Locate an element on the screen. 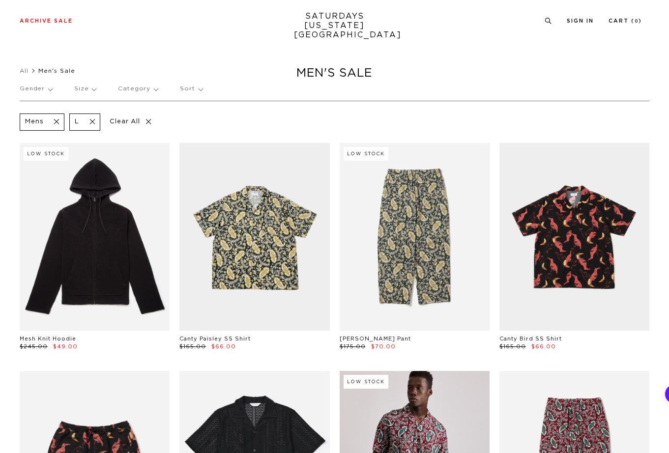 The image size is (669, 453). p: Mens is located at coordinates (34, 122).